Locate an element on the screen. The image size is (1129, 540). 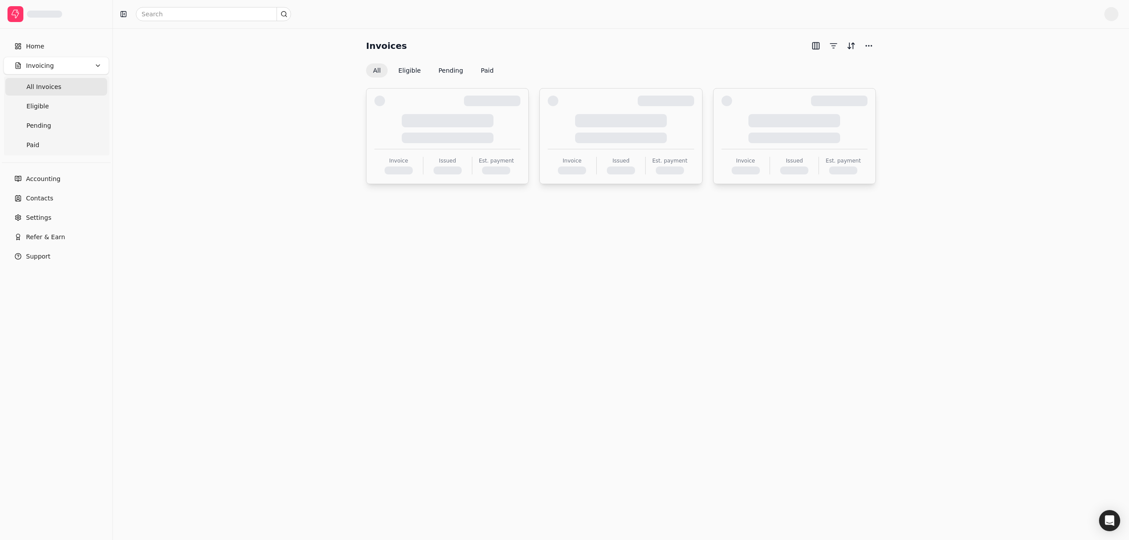
button: Eligible is located at coordinates (409, 71).